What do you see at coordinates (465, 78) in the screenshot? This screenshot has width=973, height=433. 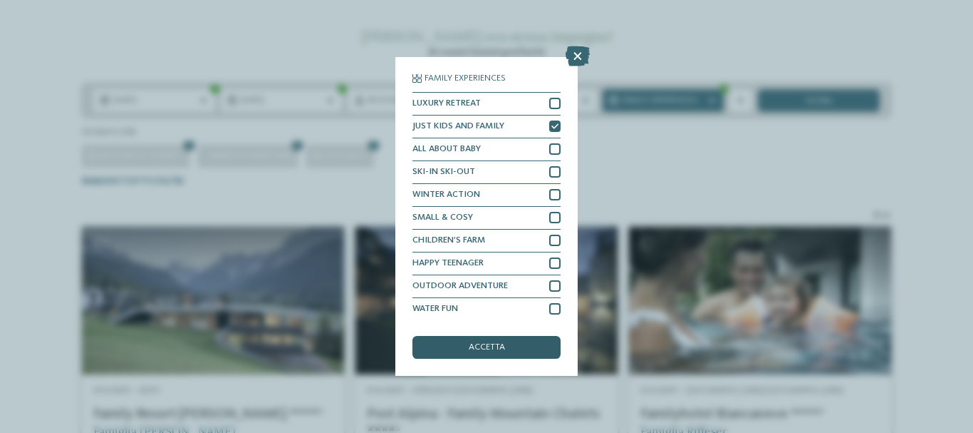 I see `span: Family Experiences` at bounding box center [465, 78].